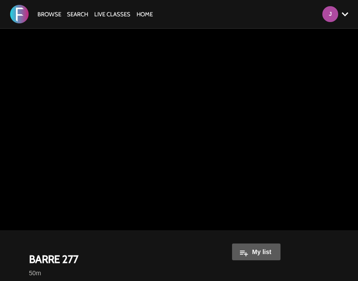 This screenshot has width=358, height=281. Describe the element at coordinates (101, 273) in the screenshot. I see `h5: 50m` at that location.